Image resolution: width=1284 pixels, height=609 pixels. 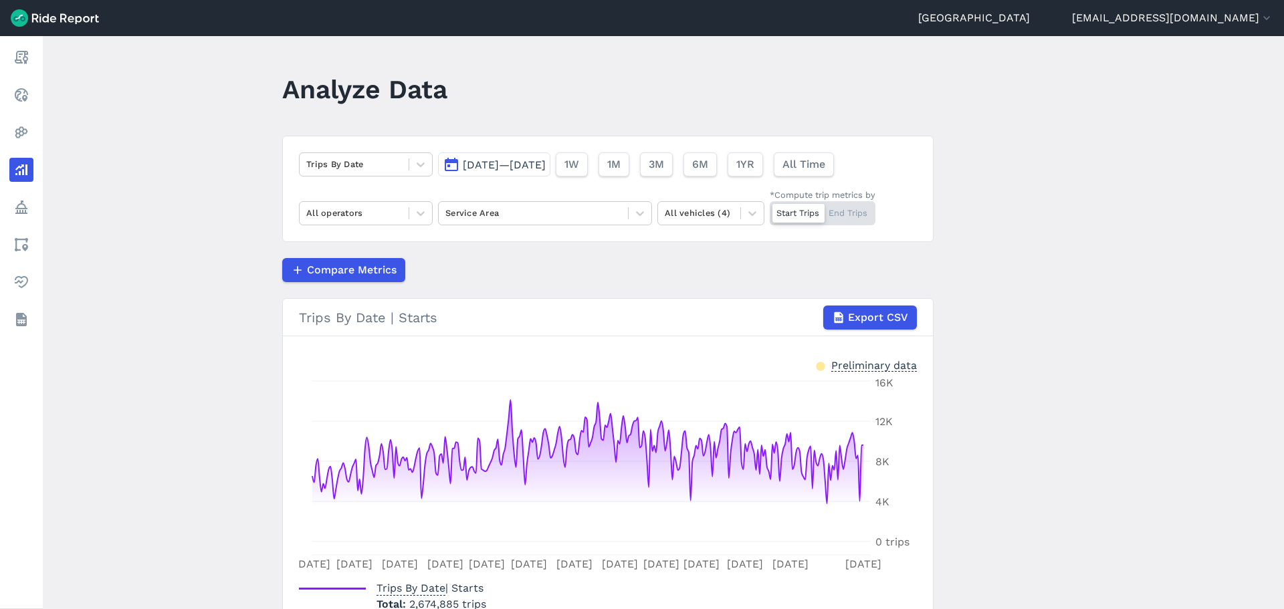 What do you see at coordinates (21, 207) in the screenshot?
I see `a: Policy` at bounding box center [21, 207].